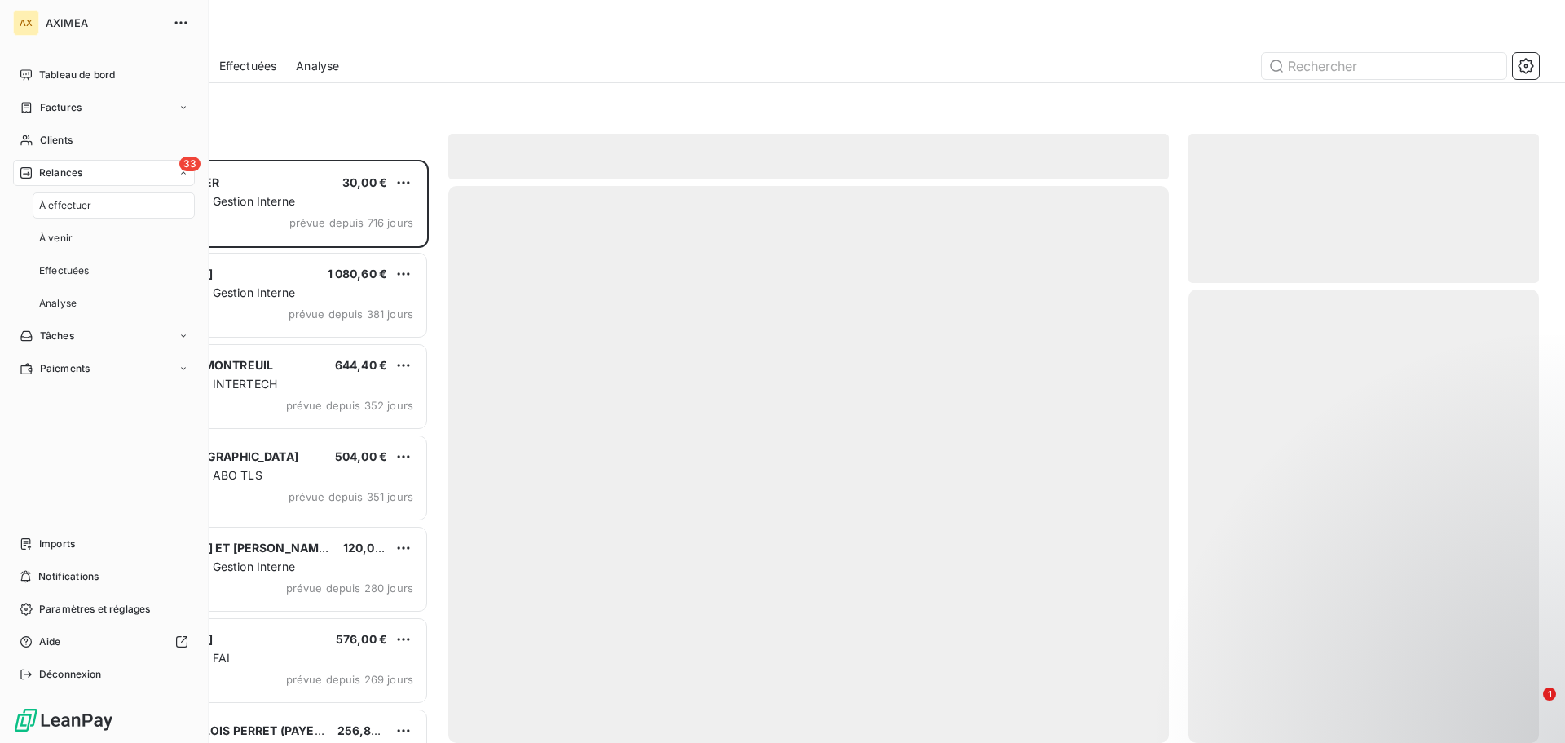 The width and height of the screenshot is (1565, 743). What do you see at coordinates (95, 609) in the screenshot?
I see `span: Paramètres et réglages` at bounding box center [95, 609].